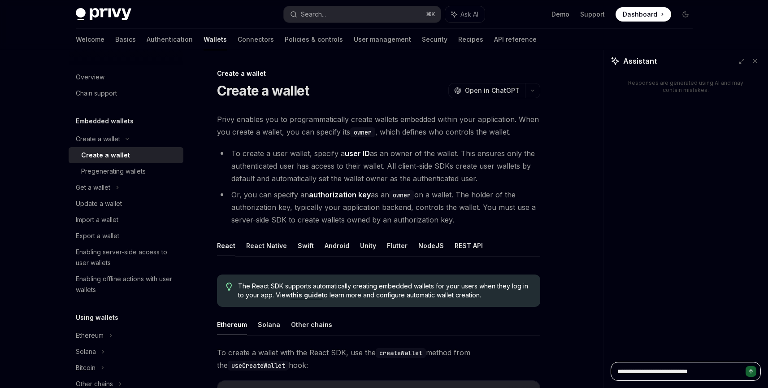 The image size is (768, 388). I want to click on div: Search..., so click(314, 14).